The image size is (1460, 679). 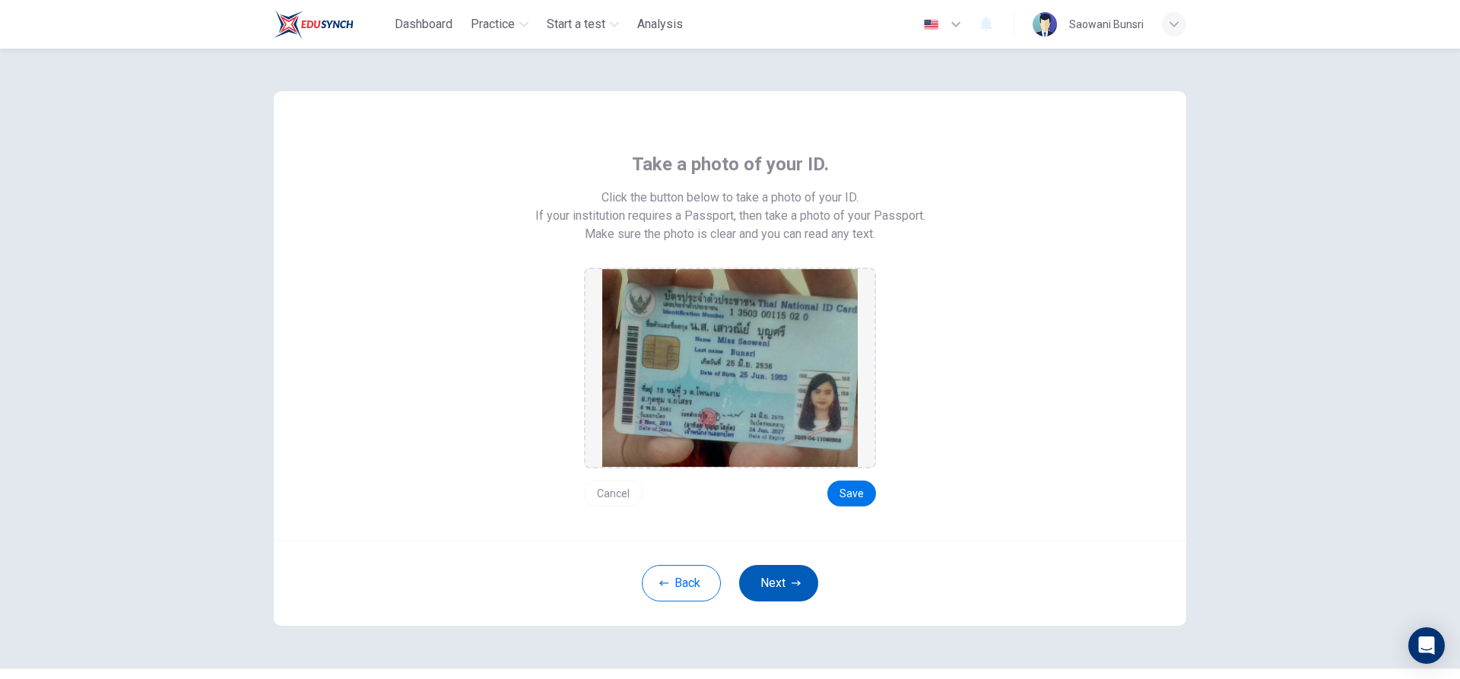 I want to click on img: Profile picture, so click(x=1044, y=24).